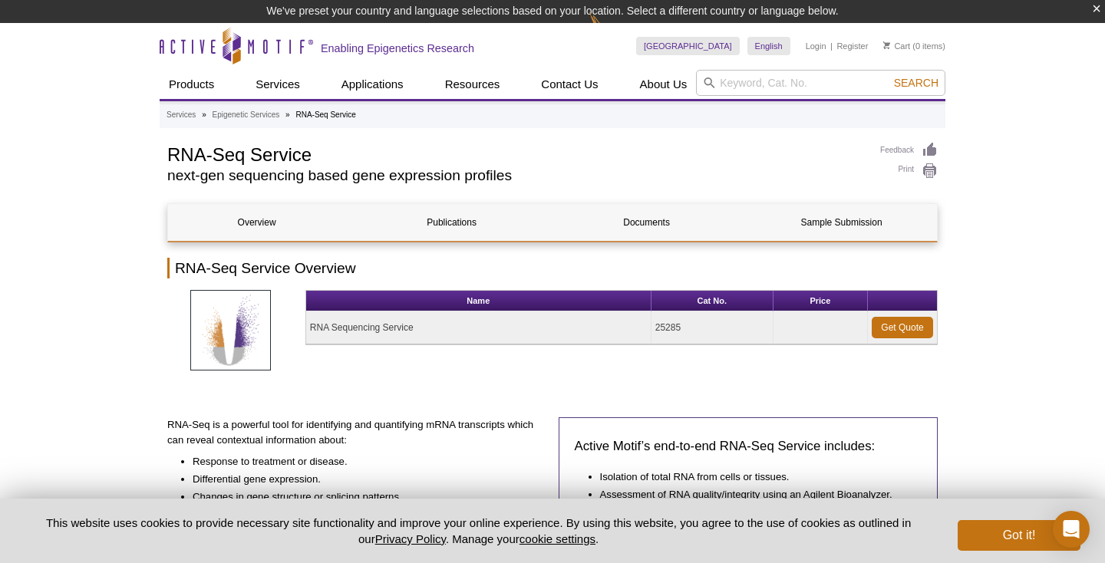  What do you see at coordinates (852, 46) in the screenshot?
I see `a: Register` at bounding box center [852, 46].